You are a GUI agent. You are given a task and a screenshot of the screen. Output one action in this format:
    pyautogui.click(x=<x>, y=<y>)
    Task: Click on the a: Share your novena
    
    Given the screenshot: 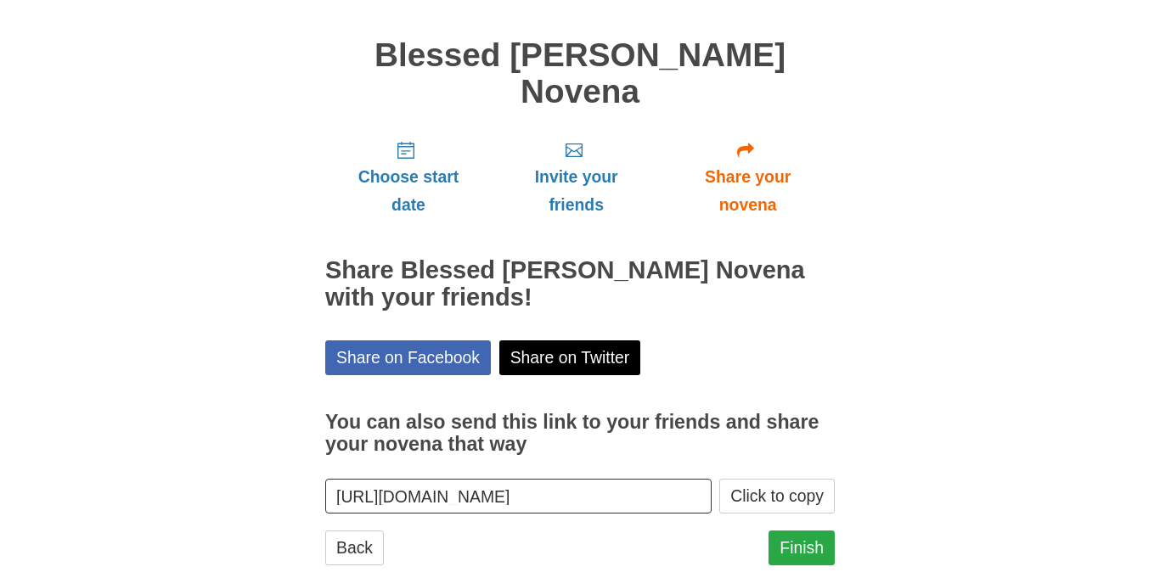 What is the action you would take?
    pyautogui.click(x=747, y=177)
    